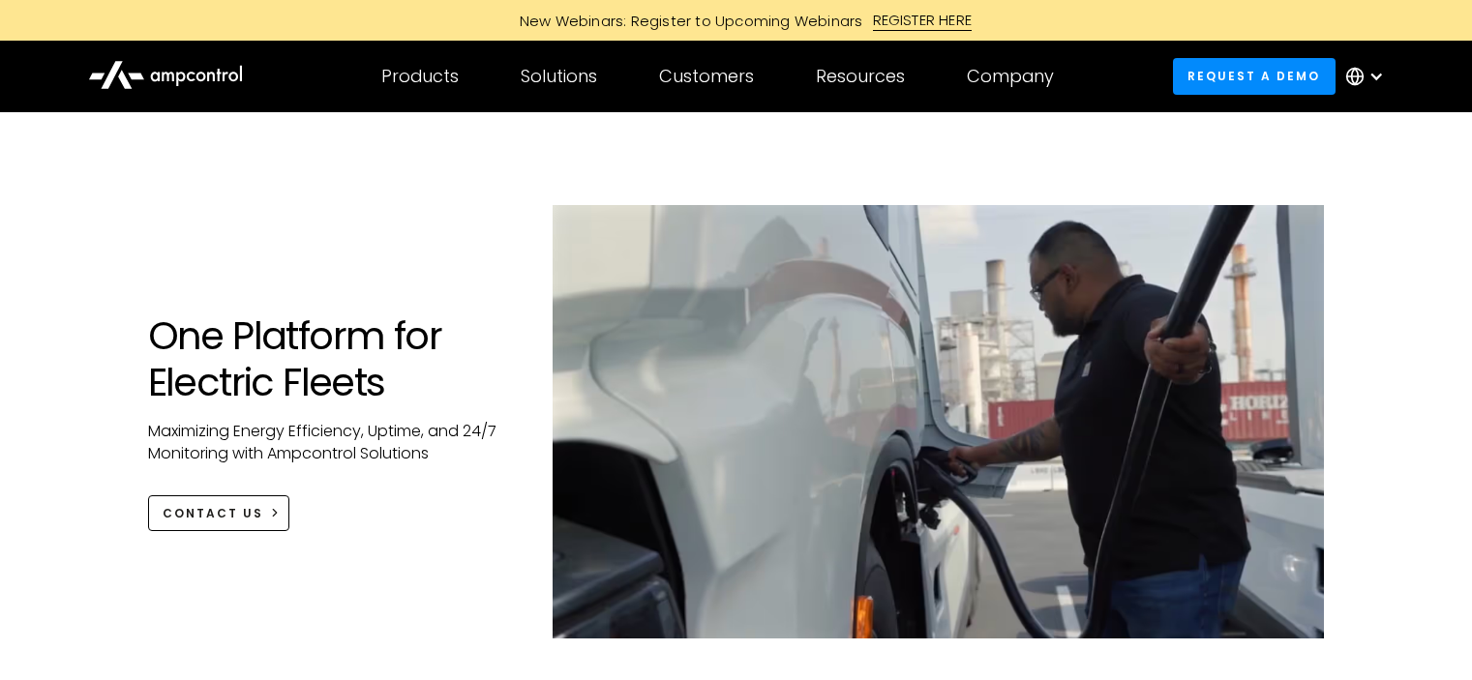 The width and height of the screenshot is (1472, 680). Describe the element at coordinates (331, 359) in the screenshot. I see `h1: One Platform for Electric Fleets` at that location.